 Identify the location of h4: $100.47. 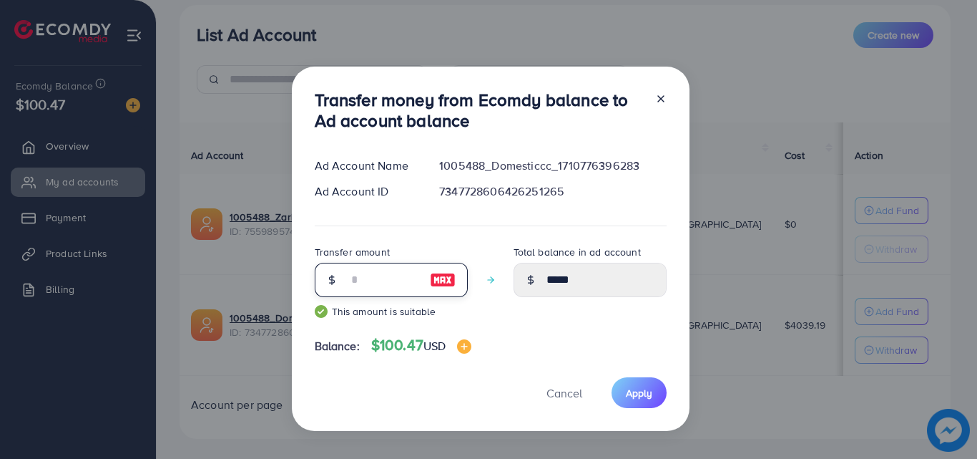
(421, 345).